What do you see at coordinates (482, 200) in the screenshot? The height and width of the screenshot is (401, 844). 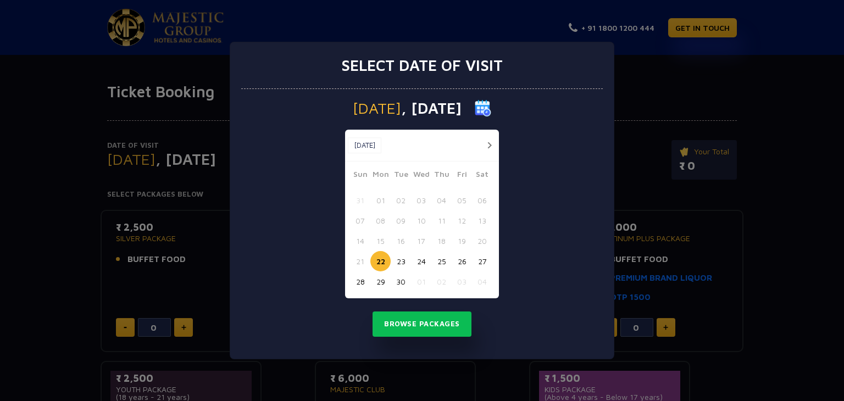 I see `button: 06` at bounding box center [482, 200].